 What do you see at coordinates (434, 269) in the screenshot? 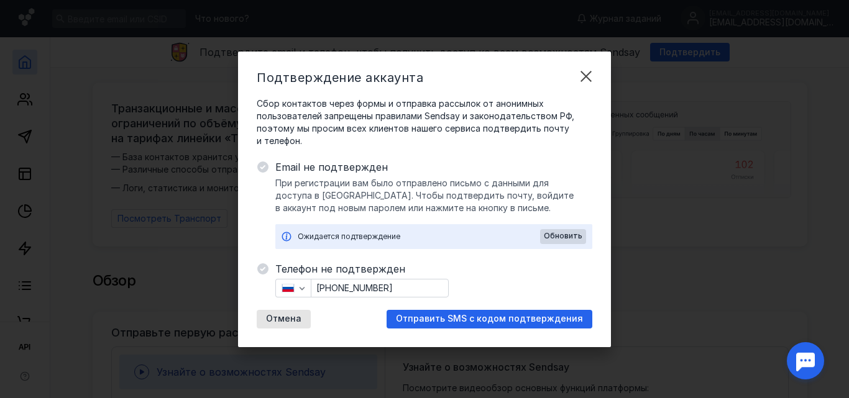
I see `span: Телефон не подтвержден` at bounding box center [434, 269].